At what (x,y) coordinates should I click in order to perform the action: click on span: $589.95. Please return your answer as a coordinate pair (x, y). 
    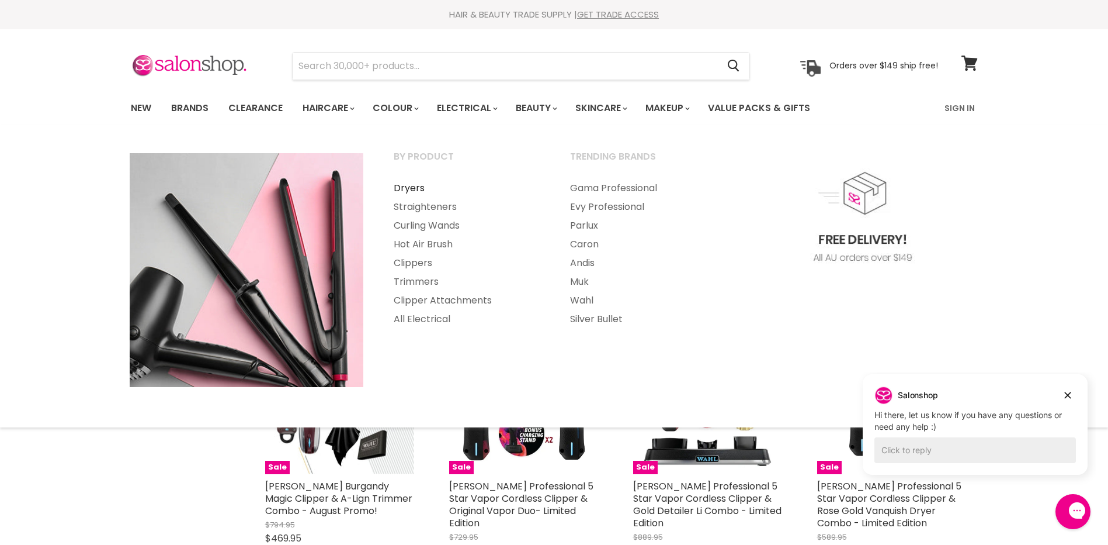
    Looking at the image, I should click on (832, 536).